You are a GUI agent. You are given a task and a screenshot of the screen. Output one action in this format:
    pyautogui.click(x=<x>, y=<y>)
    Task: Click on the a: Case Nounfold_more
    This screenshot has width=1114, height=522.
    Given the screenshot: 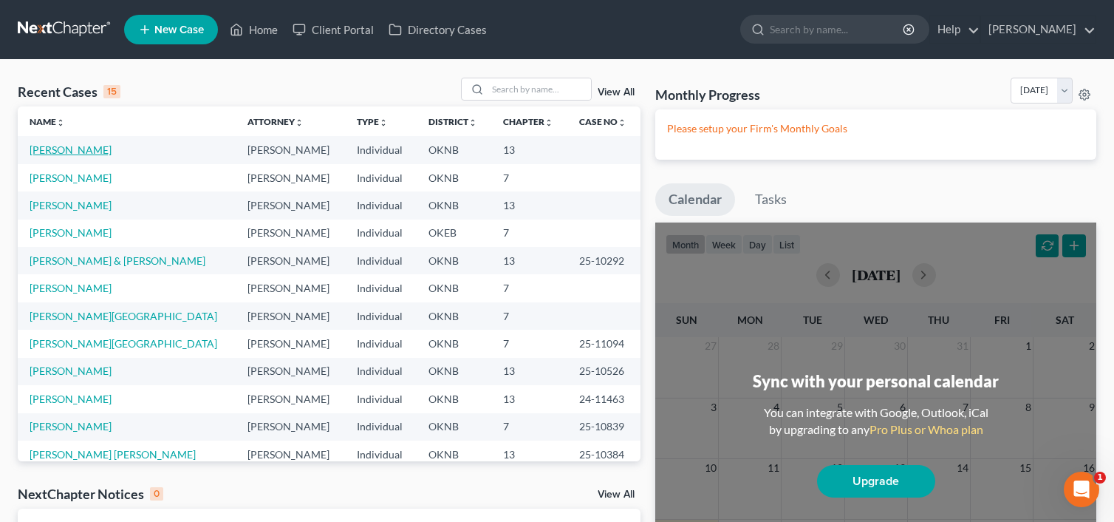 What is the action you would take?
    pyautogui.click(x=603, y=121)
    